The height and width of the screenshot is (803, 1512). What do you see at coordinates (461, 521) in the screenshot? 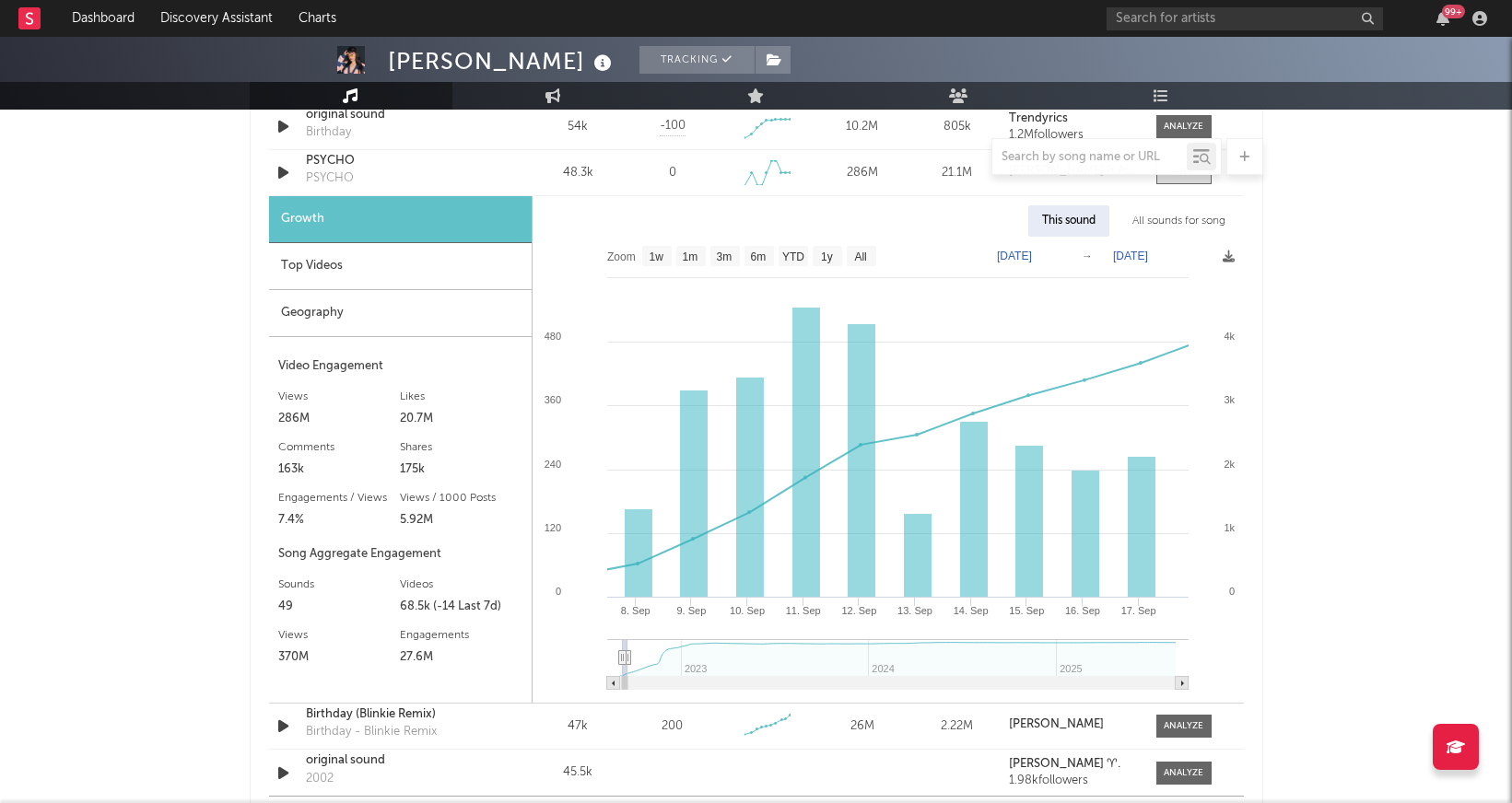
I see `div: 5.92M` at bounding box center [461, 521].